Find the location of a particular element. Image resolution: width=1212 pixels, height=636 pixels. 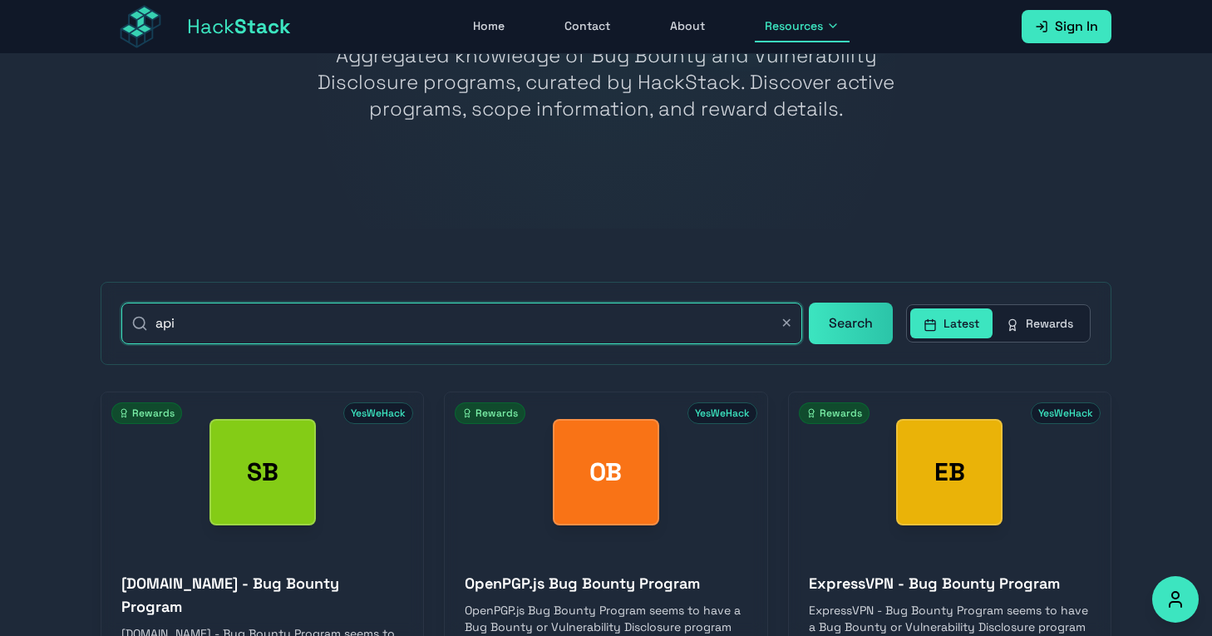

div: ExpressVPN - Bug Bounty Program is located at coordinates (949, 472).